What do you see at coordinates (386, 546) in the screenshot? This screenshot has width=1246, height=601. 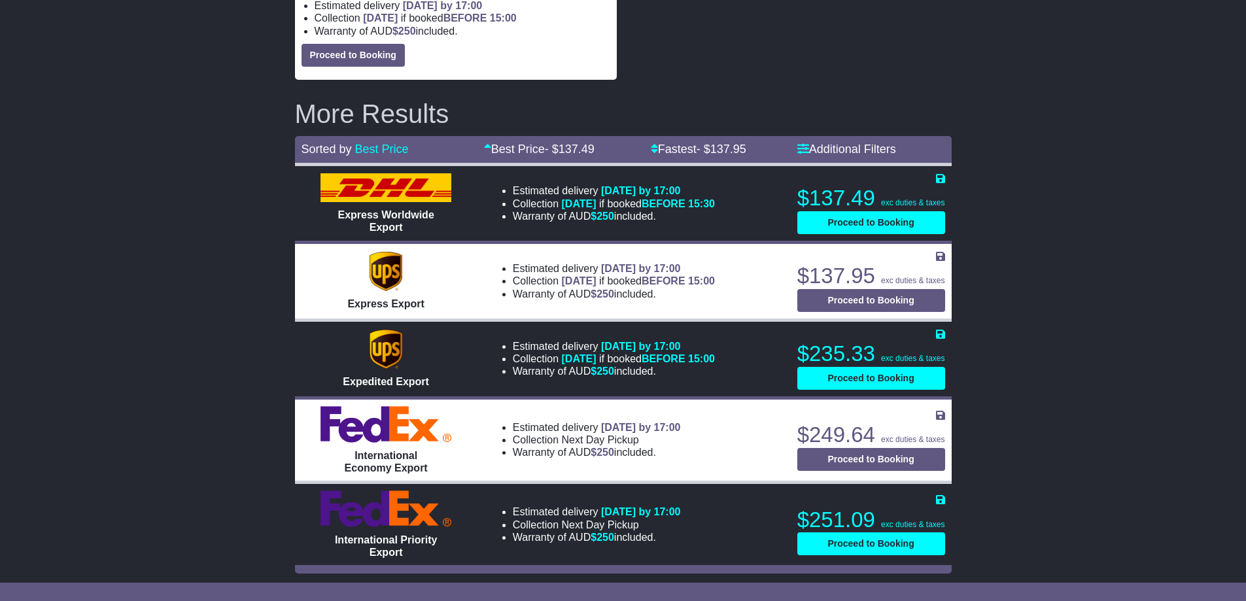 I see `span: International Priority Export` at bounding box center [386, 546].